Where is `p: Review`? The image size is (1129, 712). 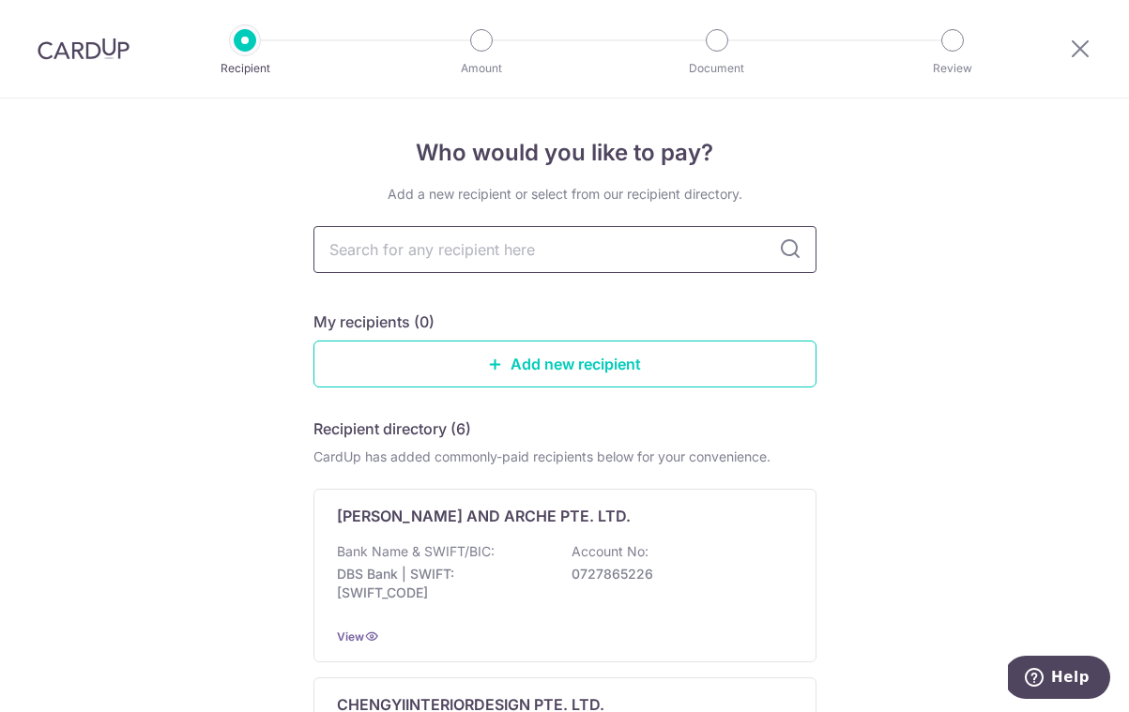 p: Review is located at coordinates (953, 69).